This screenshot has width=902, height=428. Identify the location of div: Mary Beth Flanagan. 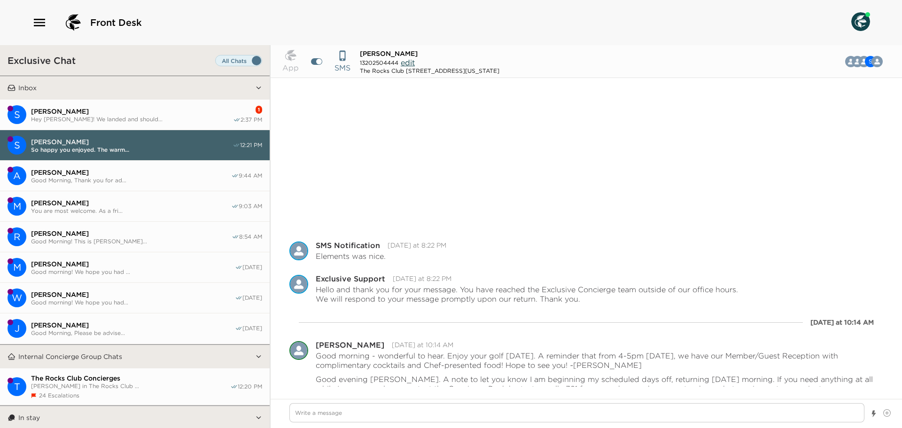
(17, 206).